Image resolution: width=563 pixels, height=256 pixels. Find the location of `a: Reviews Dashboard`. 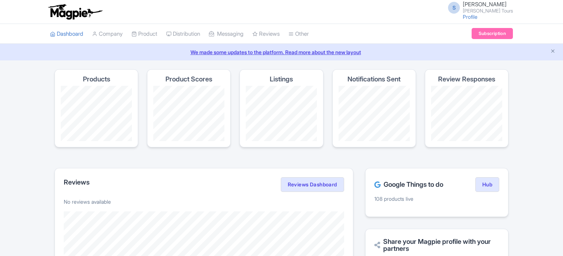

a: Reviews Dashboard is located at coordinates (312, 185).